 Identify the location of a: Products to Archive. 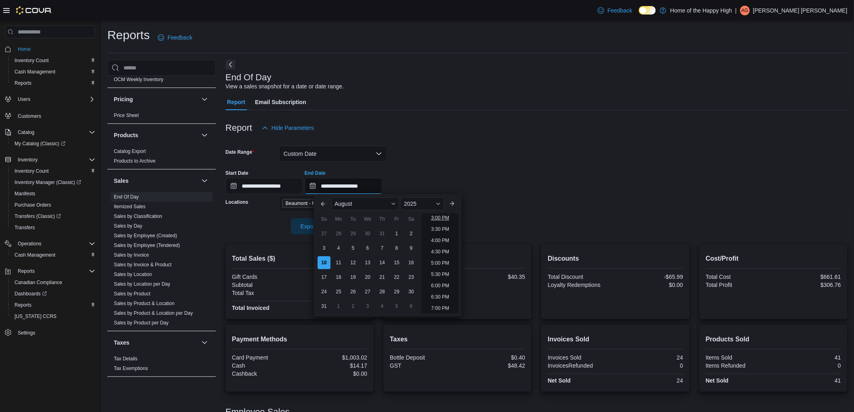
(134, 161).